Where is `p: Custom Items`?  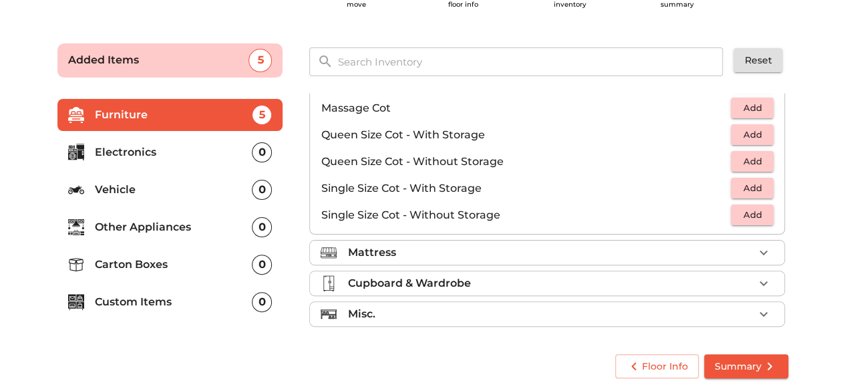 p: Custom Items is located at coordinates (174, 302).